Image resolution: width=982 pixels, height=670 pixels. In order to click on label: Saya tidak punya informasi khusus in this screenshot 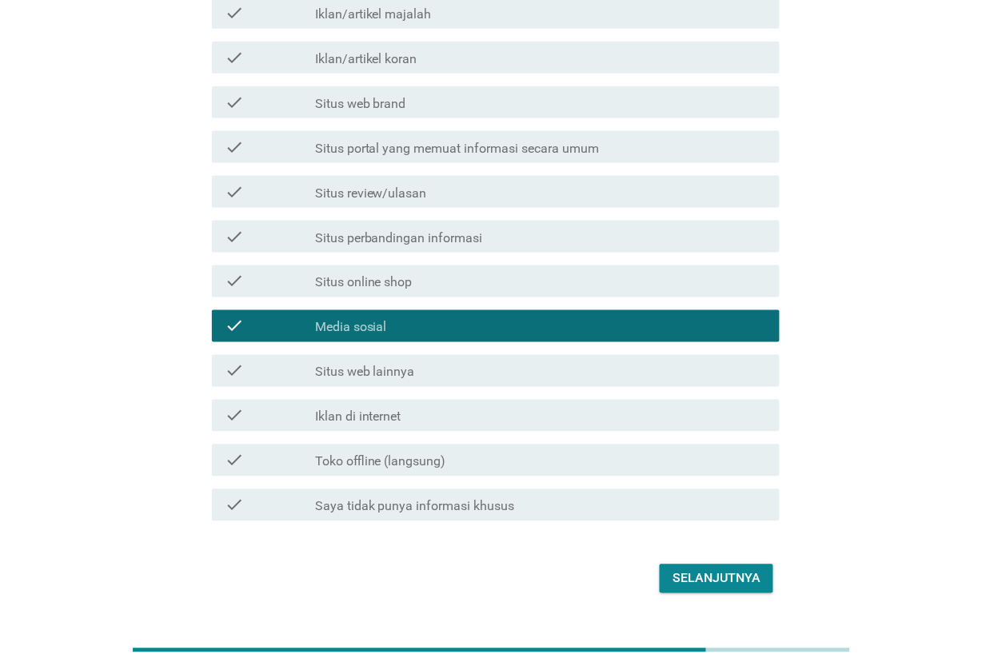, I will do `click(415, 507)`.